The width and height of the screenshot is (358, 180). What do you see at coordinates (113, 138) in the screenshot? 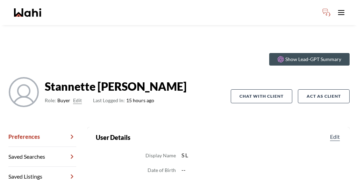
I see `h2: User Details` at bounding box center [113, 138].